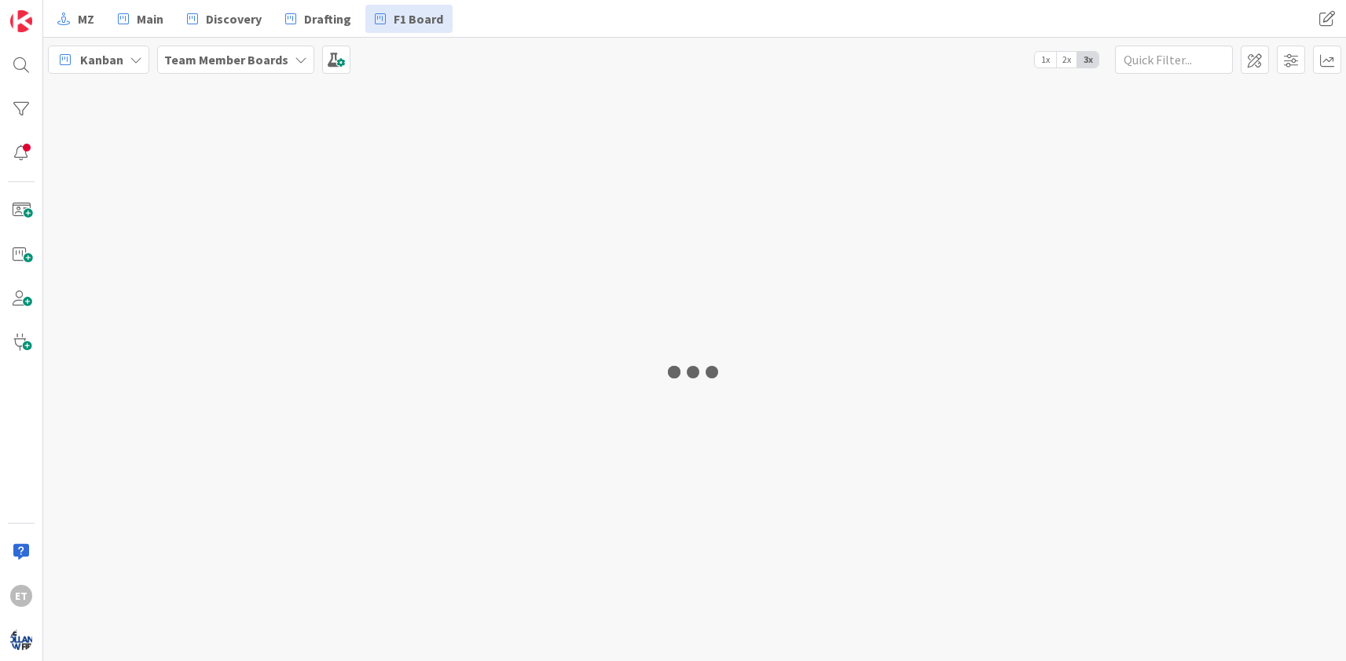 This screenshot has height=661, width=1346. I want to click on span: F1 Board, so click(418, 19).